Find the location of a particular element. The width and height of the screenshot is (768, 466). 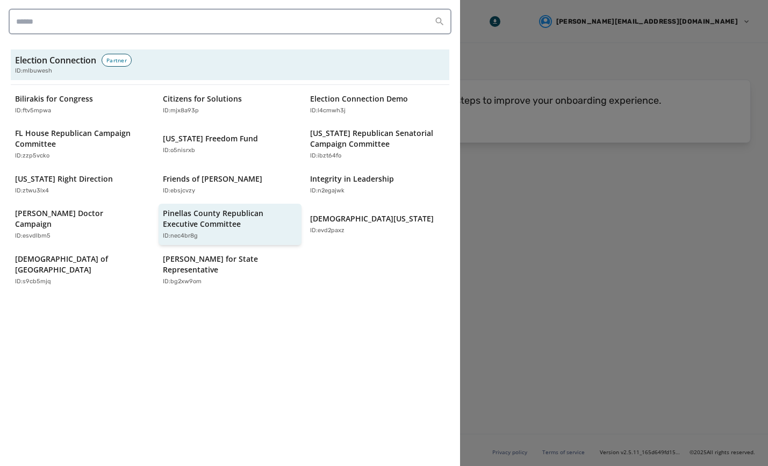

p: ID: ebsjcvzy is located at coordinates (179, 191).